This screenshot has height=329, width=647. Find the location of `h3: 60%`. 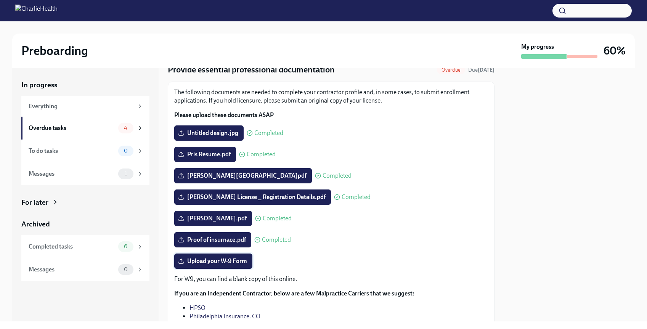

h3: 60% is located at coordinates (614, 51).